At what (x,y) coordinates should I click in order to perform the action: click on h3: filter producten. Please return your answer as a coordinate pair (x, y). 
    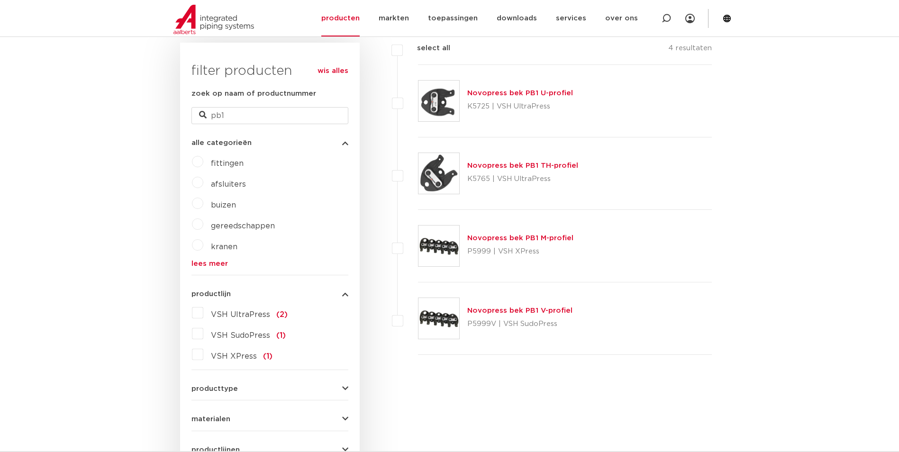
    Looking at the image, I should click on (270, 71).